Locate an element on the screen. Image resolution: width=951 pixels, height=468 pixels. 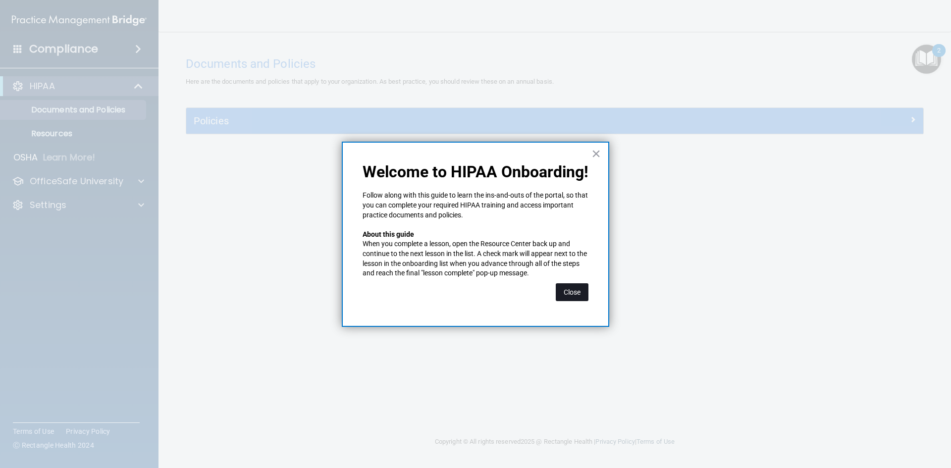
p: Follow along with this guide to learn the ins-and-outs of the portal, so that you can complete yo... is located at coordinates (475, 205).